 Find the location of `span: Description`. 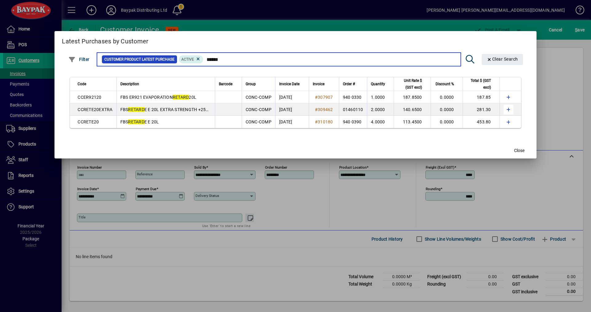

span: Description is located at coordinates (130, 84).